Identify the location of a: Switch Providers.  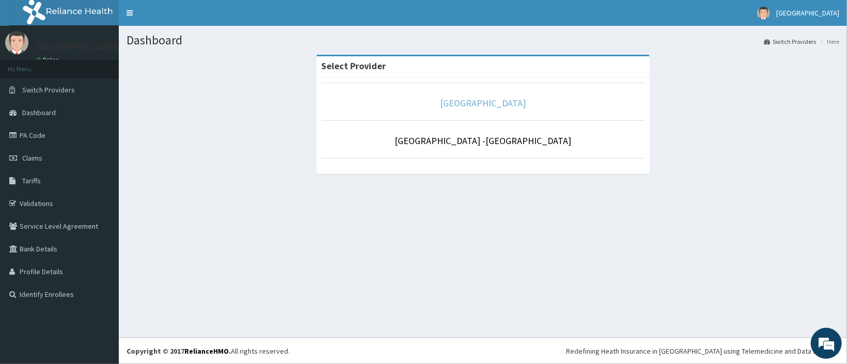
(790, 41).